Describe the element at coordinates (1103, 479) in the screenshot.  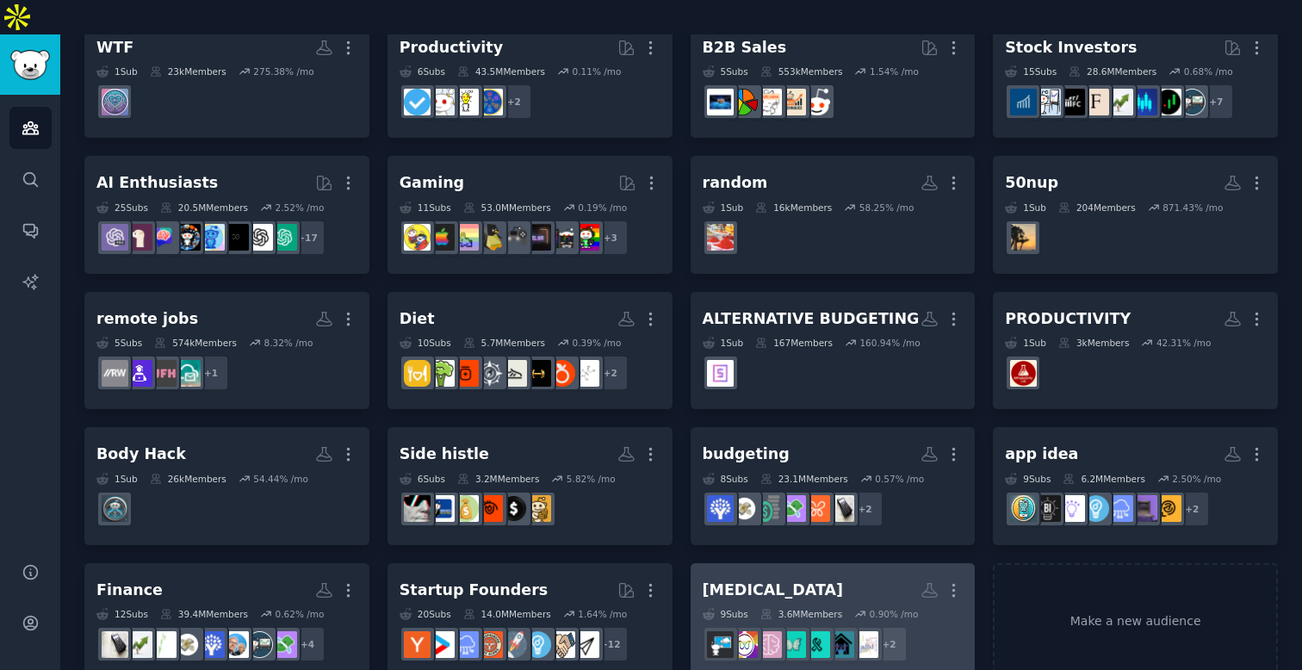
I see `div: 6.2M Members` at that location.